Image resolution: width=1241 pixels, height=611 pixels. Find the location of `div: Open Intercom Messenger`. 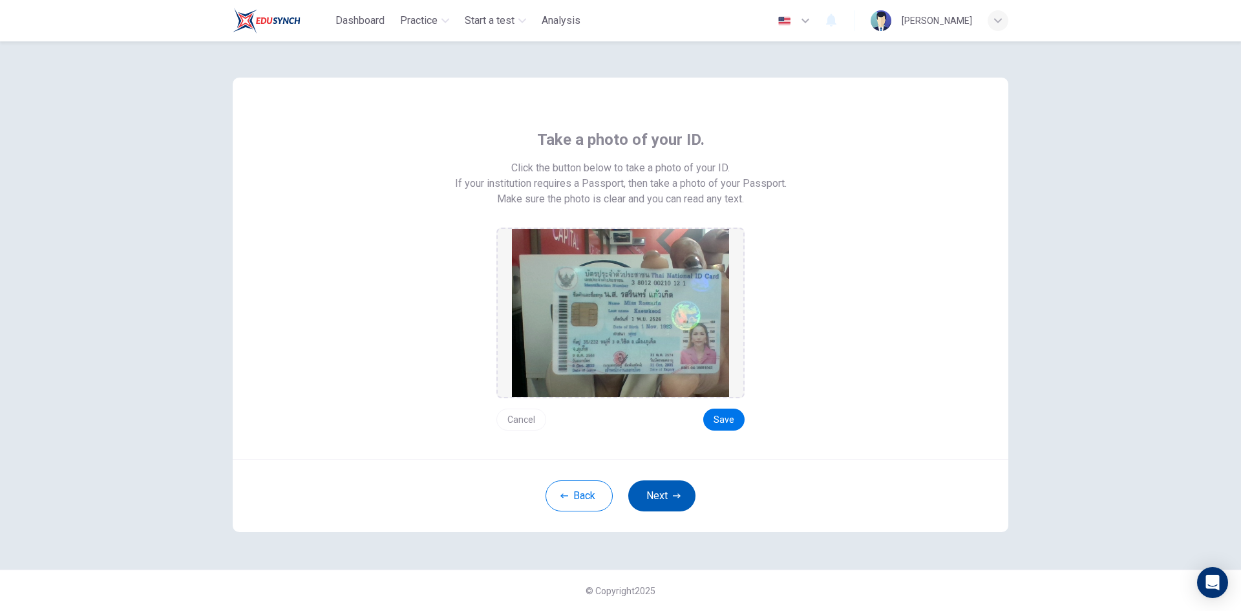

div: Open Intercom Messenger is located at coordinates (1213, 582).